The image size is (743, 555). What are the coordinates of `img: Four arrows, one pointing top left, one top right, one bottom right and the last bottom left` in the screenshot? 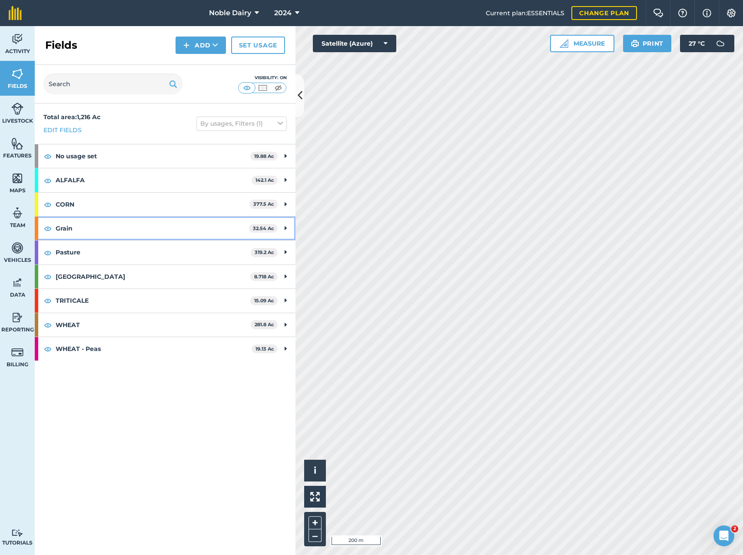 It's located at (315, 496).